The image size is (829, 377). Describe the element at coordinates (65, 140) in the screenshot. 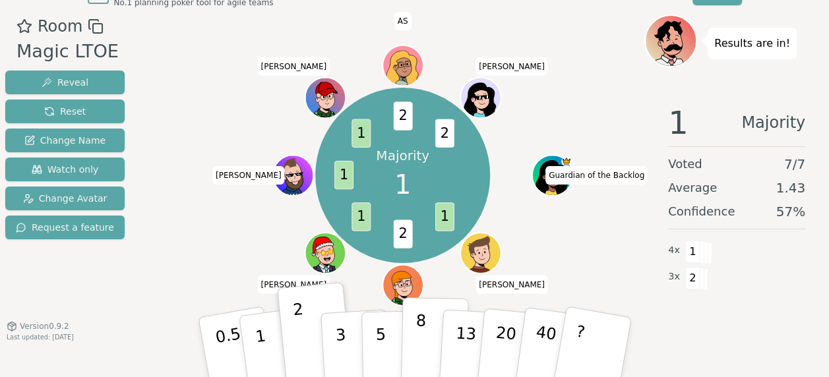

I see `span: Change Name` at that location.